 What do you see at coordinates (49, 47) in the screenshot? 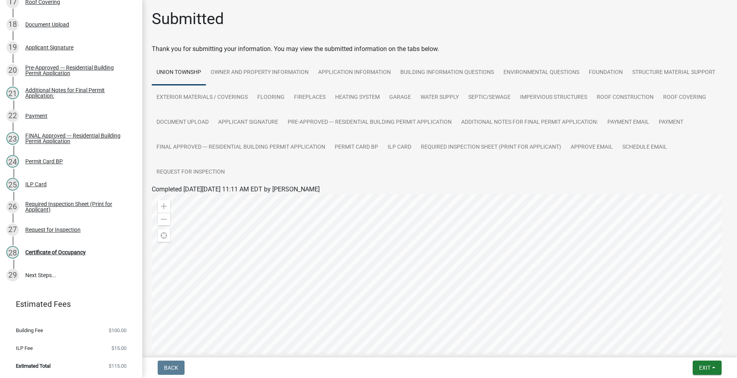
I see `div: Applicant Signature` at bounding box center [49, 47].